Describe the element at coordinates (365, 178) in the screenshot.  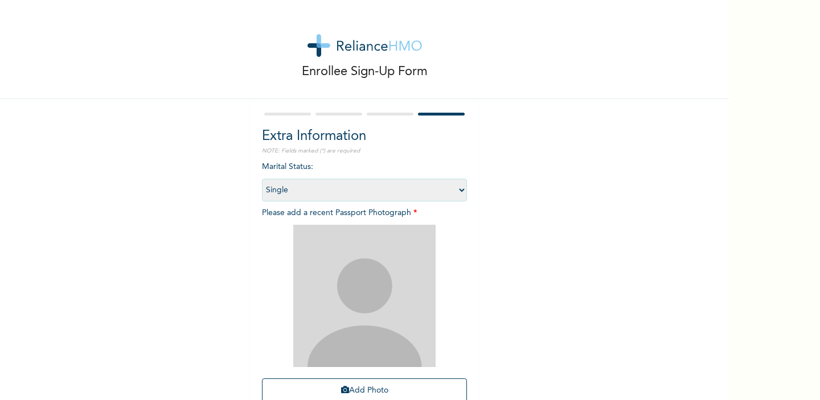
I see `span: Marital Status :` at that location.